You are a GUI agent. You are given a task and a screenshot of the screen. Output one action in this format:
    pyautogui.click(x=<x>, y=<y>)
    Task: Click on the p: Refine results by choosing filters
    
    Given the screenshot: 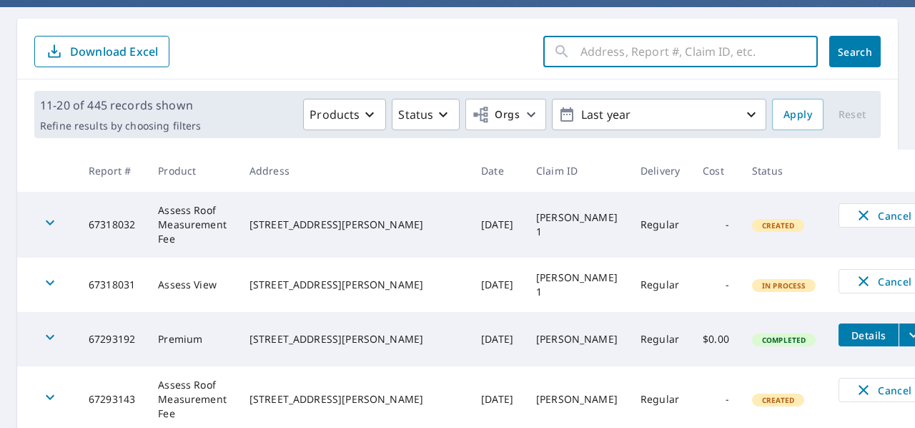 What is the action you would take?
    pyautogui.click(x=120, y=126)
    